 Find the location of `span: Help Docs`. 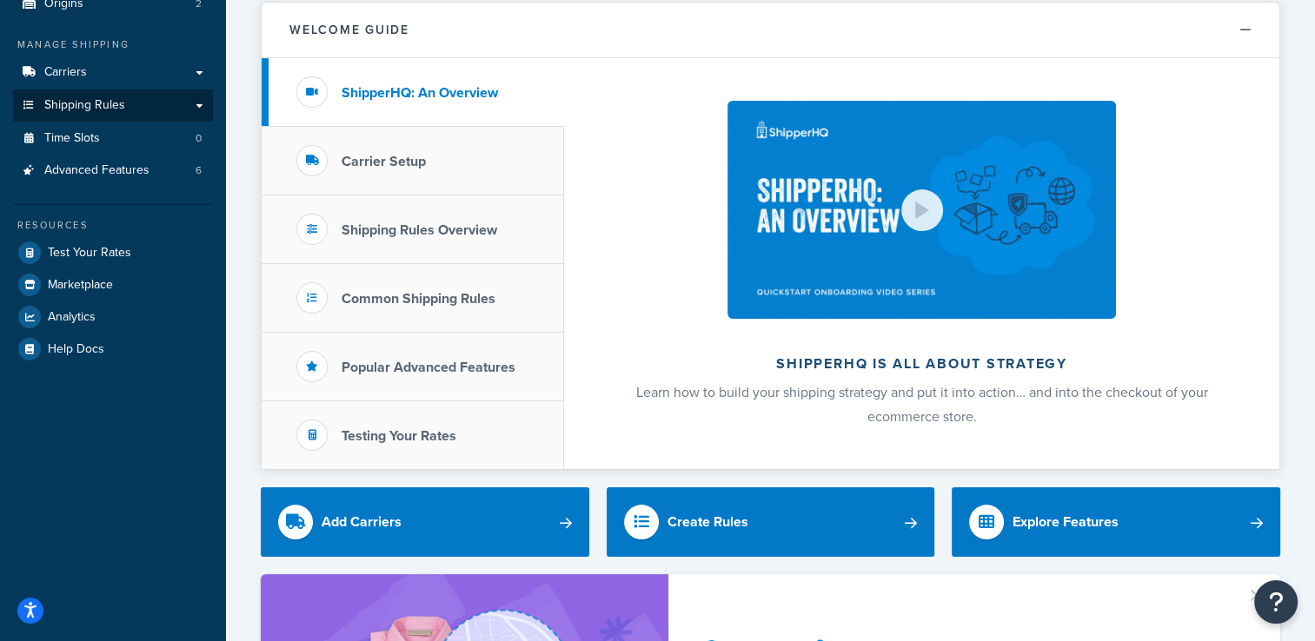

span: Help Docs is located at coordinates (76, 349).